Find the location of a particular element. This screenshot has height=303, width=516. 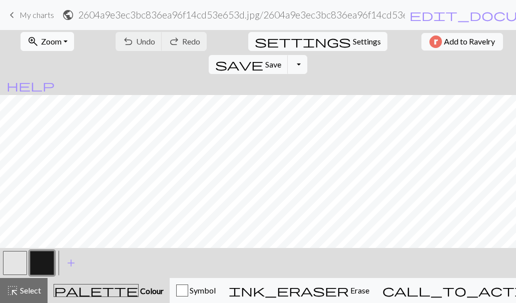

i: Settings is located at coordinates (303, 42).